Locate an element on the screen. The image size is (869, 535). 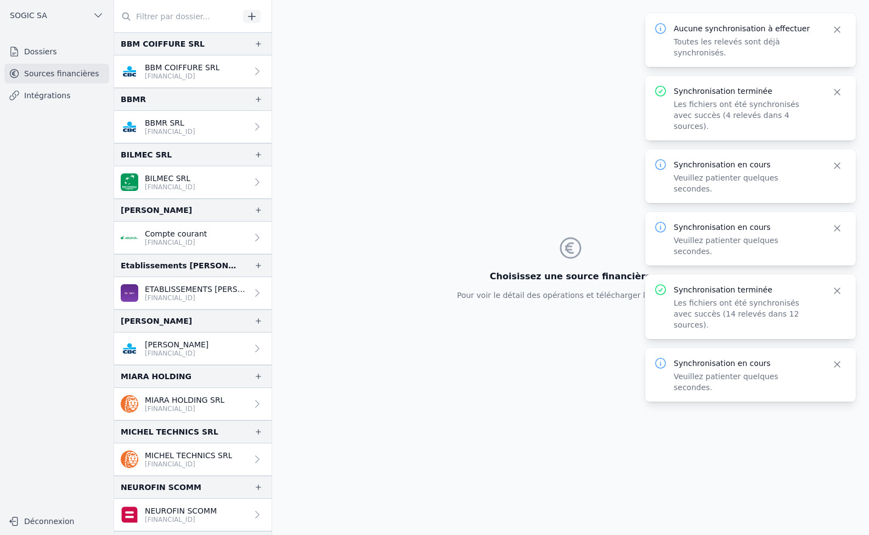
p: BBMR SRL is located at coordinates (170, 123).